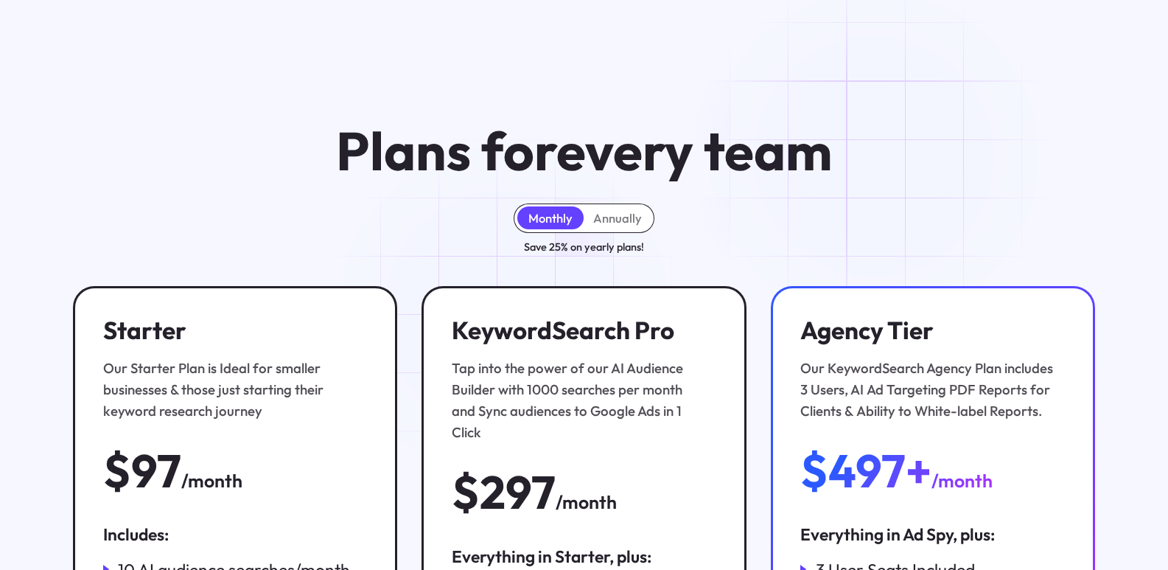  I want to click on div: Our KeywordSearch Agency Plan includes 3 Users, AI Ad Targeting PDF Reports for Clients & Ability..., so click(929, 389).